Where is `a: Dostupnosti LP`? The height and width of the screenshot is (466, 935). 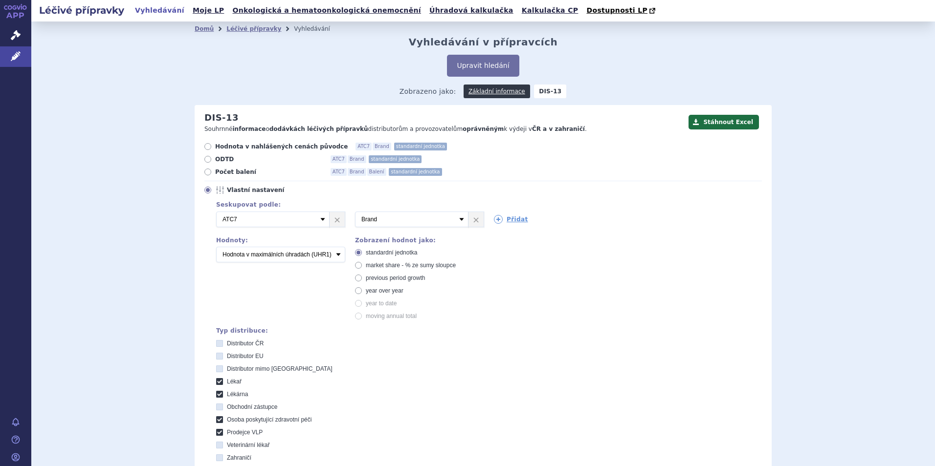
a: Dostupnosti LP is located at coordinates (621, 11).